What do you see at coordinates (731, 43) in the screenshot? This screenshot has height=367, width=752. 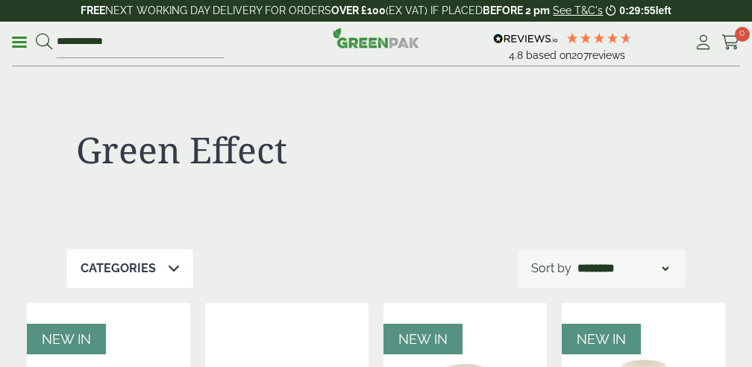 I see `i: Cart` at bounding box center [731, 43].